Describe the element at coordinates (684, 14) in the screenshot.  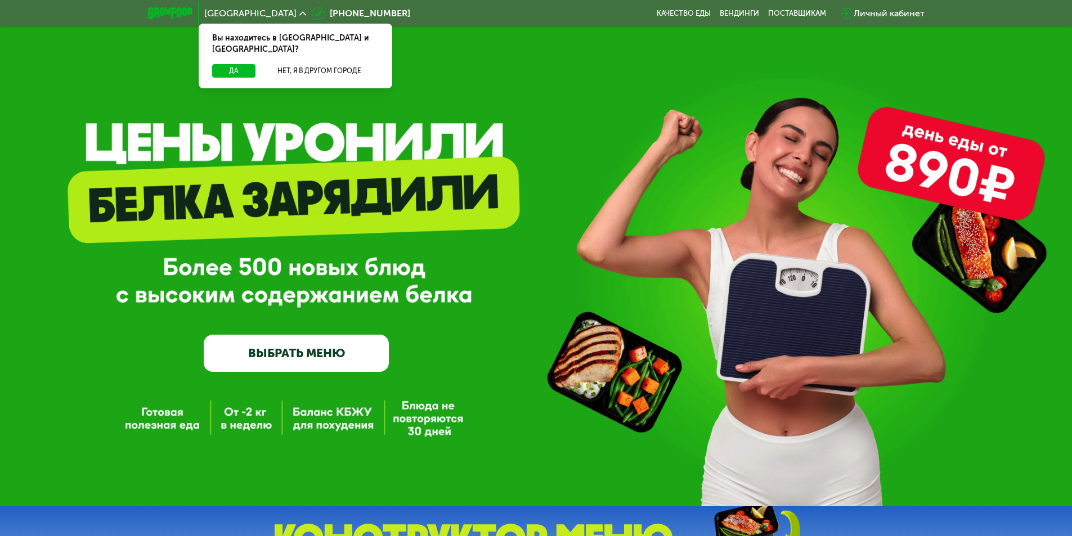
I see `a: Качество еды` at that location.